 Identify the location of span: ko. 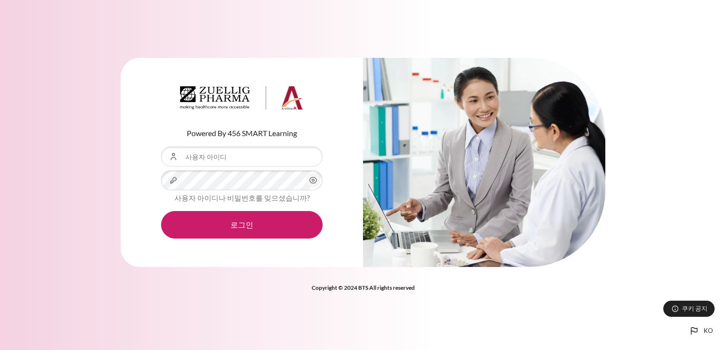
(708, 331).